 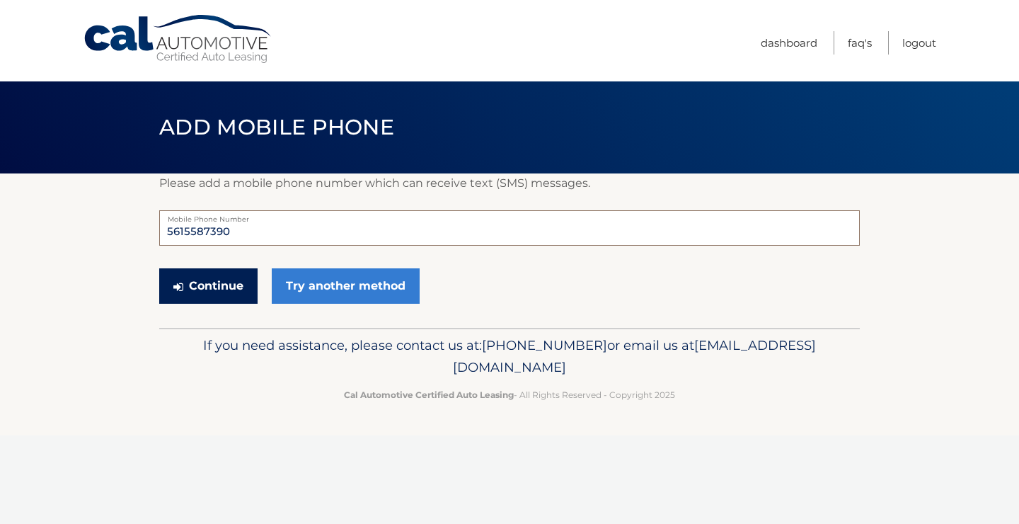 I want to click on p: Please add a mobile phone number which can receive text (SMS) messages., so click(x=510, y=183).